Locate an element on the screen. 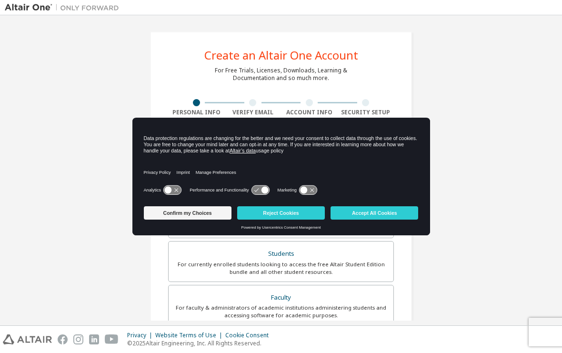 The image size is (562, 353). p: © 2025 Altair Engineering, Inc. All Rights Reserved. is located at coordinates (201, 343).